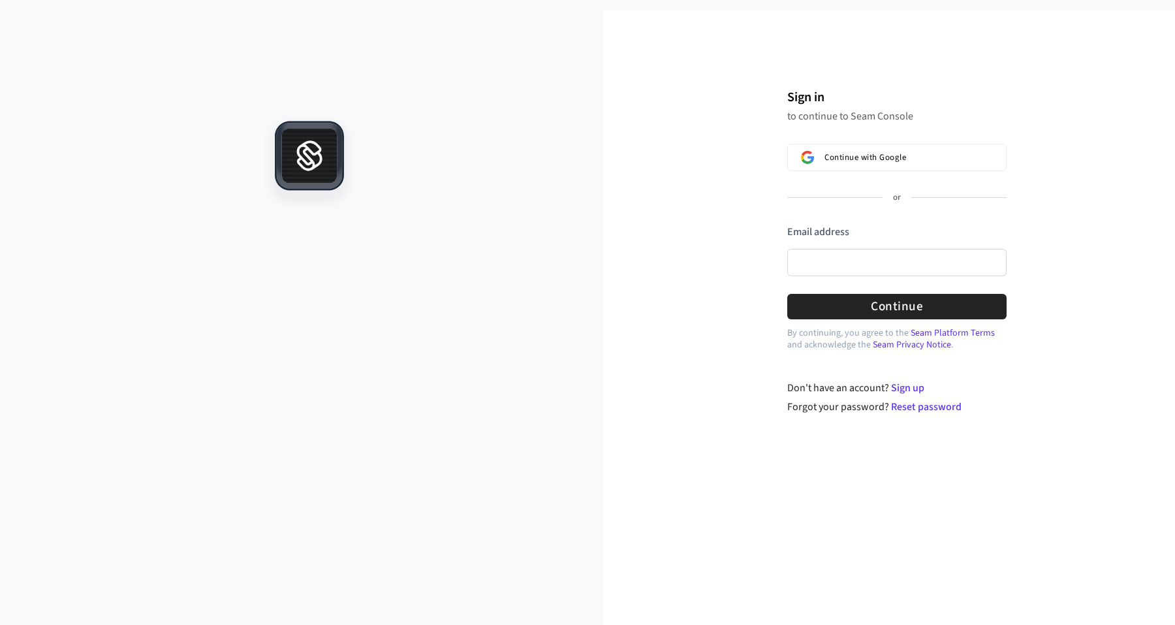  Describe the element at coordinates (926, 407) in the screenshot. I see `a: Reset password` at that location.